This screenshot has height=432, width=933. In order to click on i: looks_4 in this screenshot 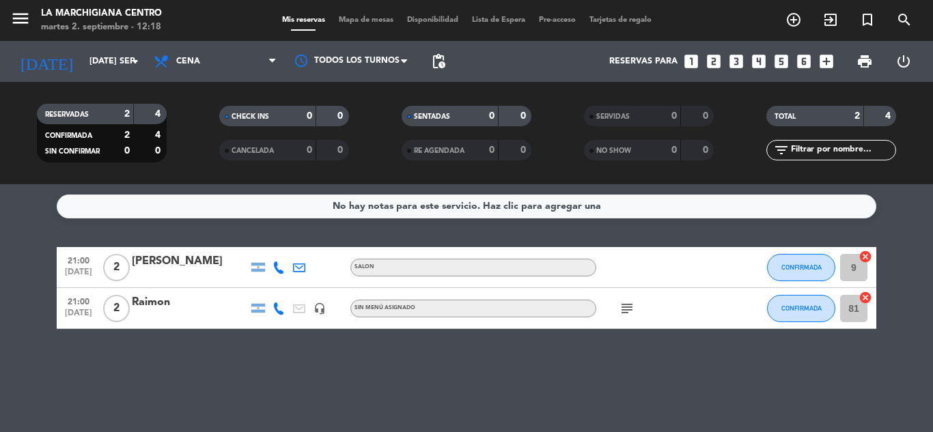, I will do `click(759, 61)`.